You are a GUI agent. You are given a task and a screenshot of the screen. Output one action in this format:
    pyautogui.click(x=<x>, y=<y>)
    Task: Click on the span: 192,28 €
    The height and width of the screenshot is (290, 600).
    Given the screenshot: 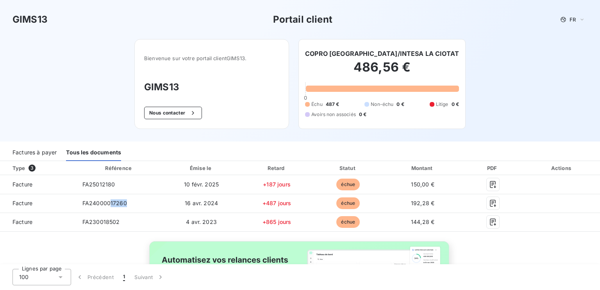 What is the action you would take?
    pyautogui.click(x=423, y=203)
    